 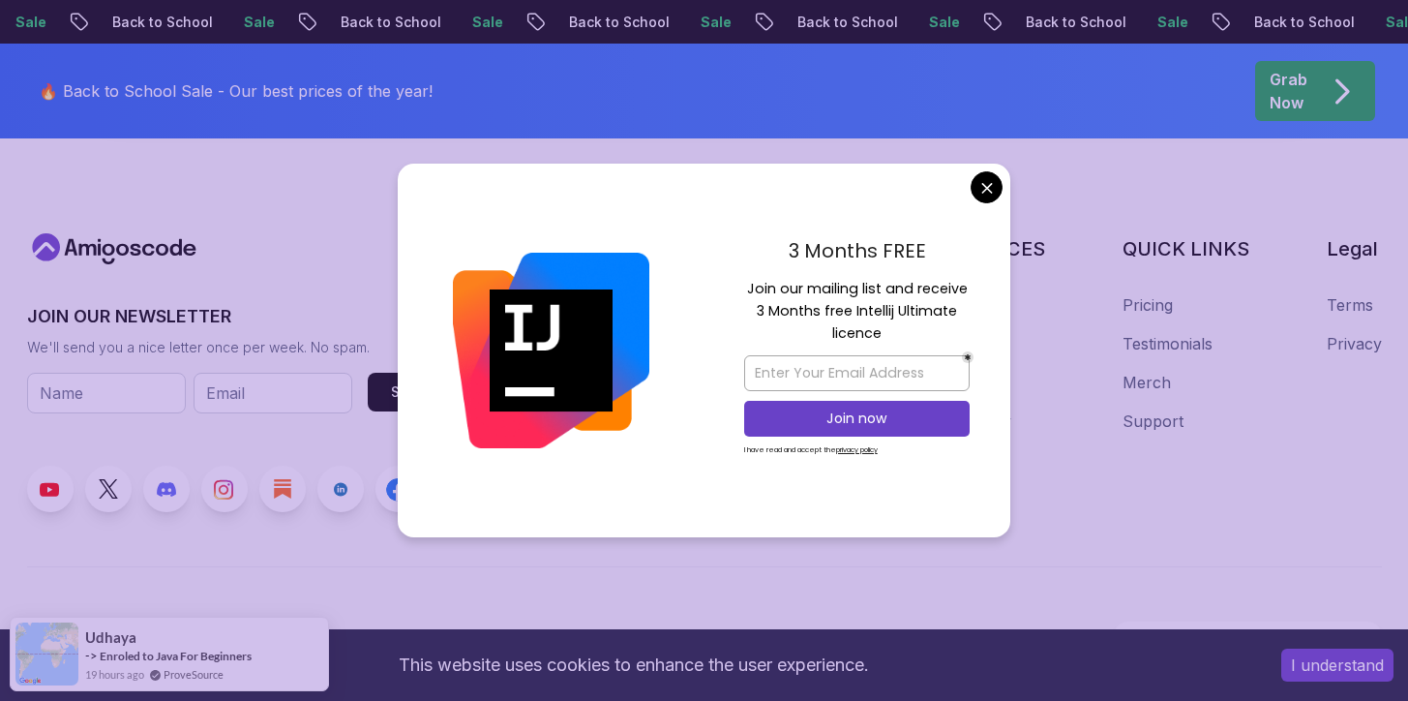 What do you see at coordinates (235, 91) in the screenshot?
I see `p: 🔥 Back to School Sale - Our best prices of the year!` at bounding box center [235, 91].